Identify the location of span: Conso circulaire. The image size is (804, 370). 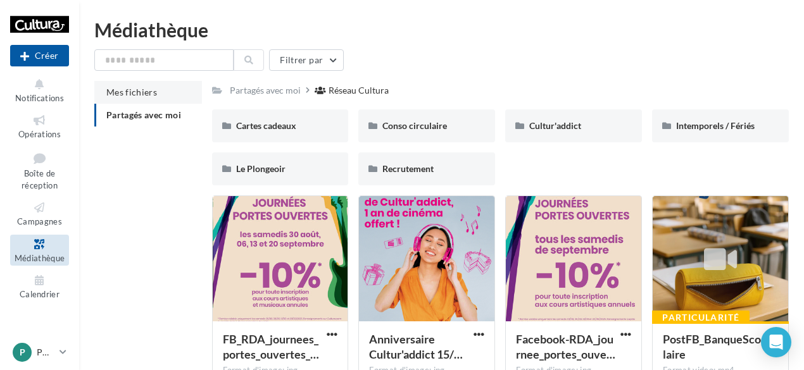
(415, 125).